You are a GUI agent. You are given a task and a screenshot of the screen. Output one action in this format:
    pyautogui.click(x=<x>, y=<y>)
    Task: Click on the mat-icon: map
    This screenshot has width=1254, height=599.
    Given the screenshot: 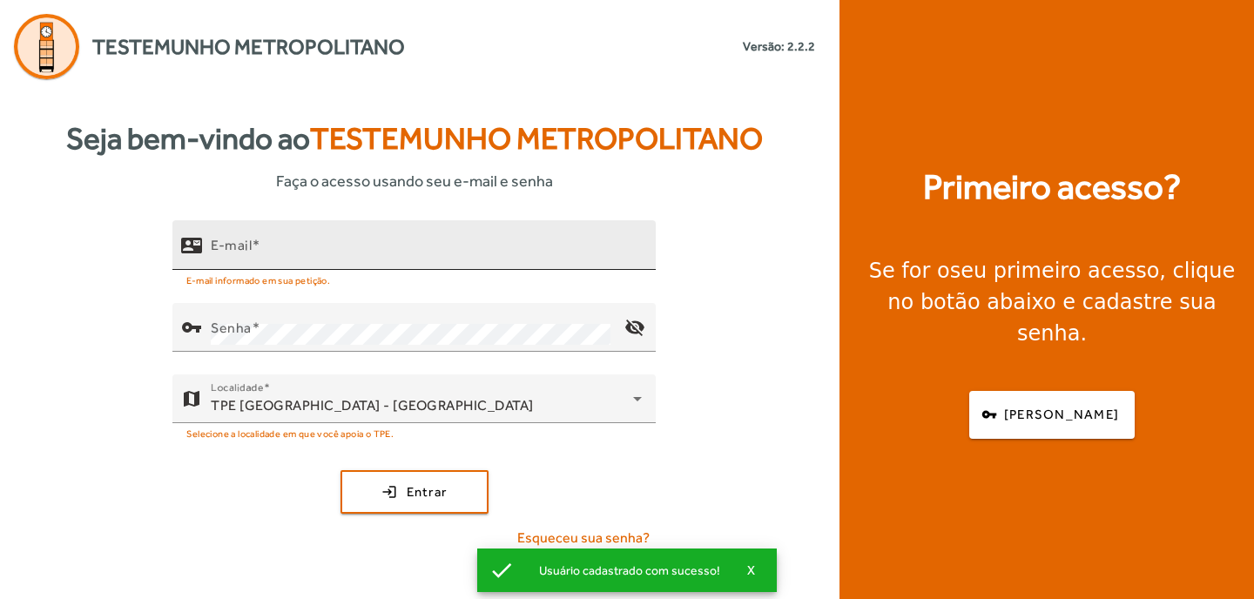 What is the action you would take?
    pyautogui.click(x=192, y=399)
    